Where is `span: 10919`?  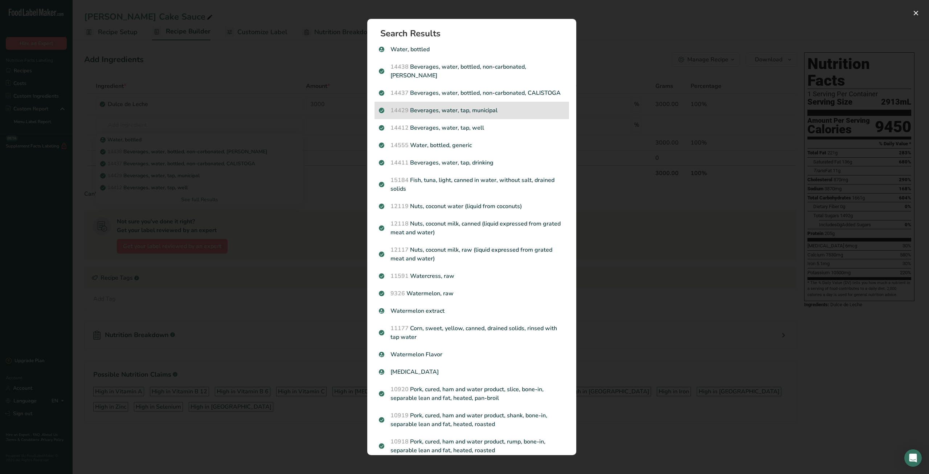 span: 10919 is located at coordinates (400, 415).